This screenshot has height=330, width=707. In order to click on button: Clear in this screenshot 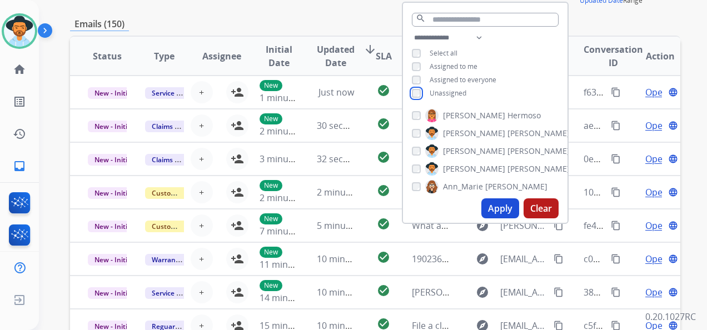, I will do `click(540, 208)`.